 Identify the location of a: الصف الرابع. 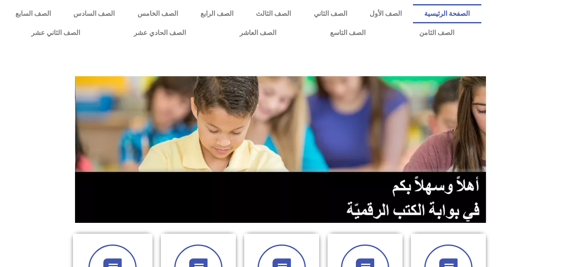
(217, 14).